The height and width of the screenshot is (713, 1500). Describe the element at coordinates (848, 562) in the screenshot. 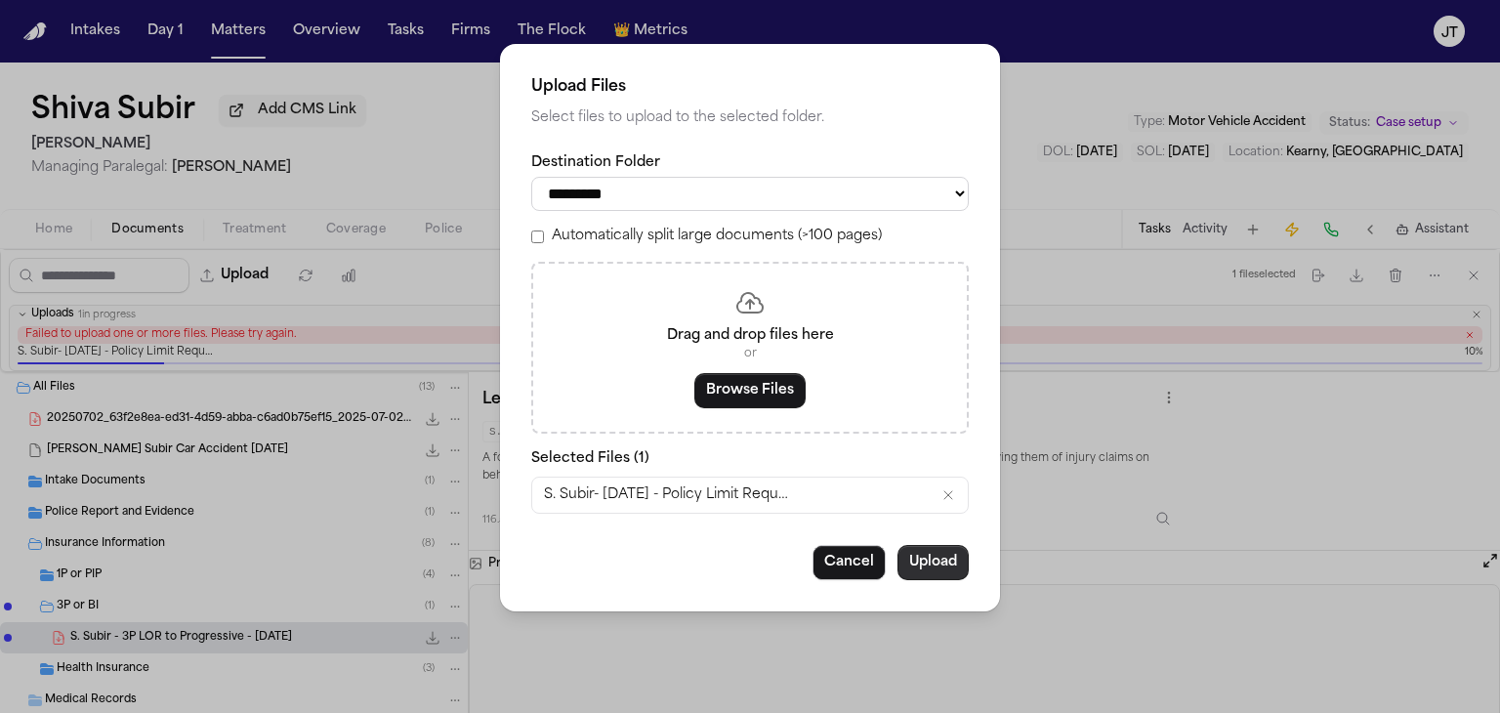

I see `button: Cancel` at that location.